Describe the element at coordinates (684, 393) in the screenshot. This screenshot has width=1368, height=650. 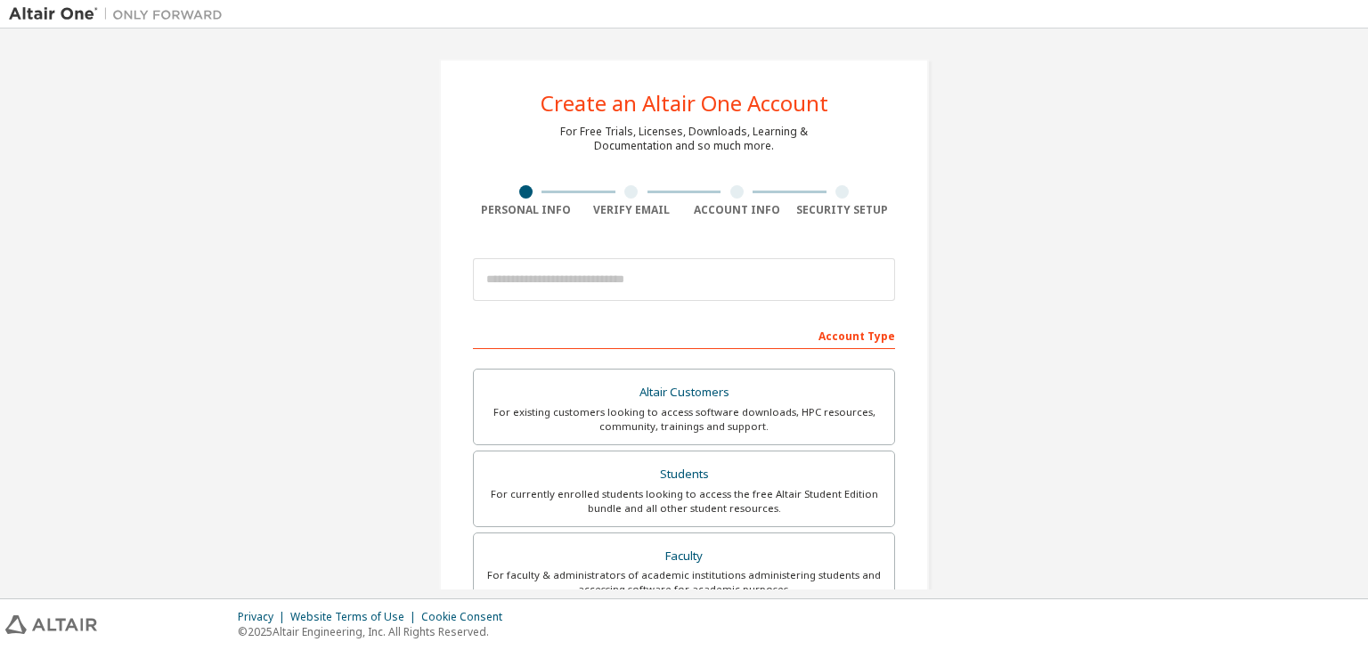
I see `div: Altair Customers` at that location.